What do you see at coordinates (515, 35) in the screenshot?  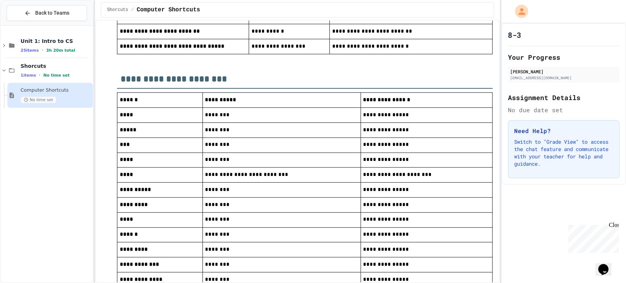 I see `h1: 8-3` at bounding box center [515, 35].